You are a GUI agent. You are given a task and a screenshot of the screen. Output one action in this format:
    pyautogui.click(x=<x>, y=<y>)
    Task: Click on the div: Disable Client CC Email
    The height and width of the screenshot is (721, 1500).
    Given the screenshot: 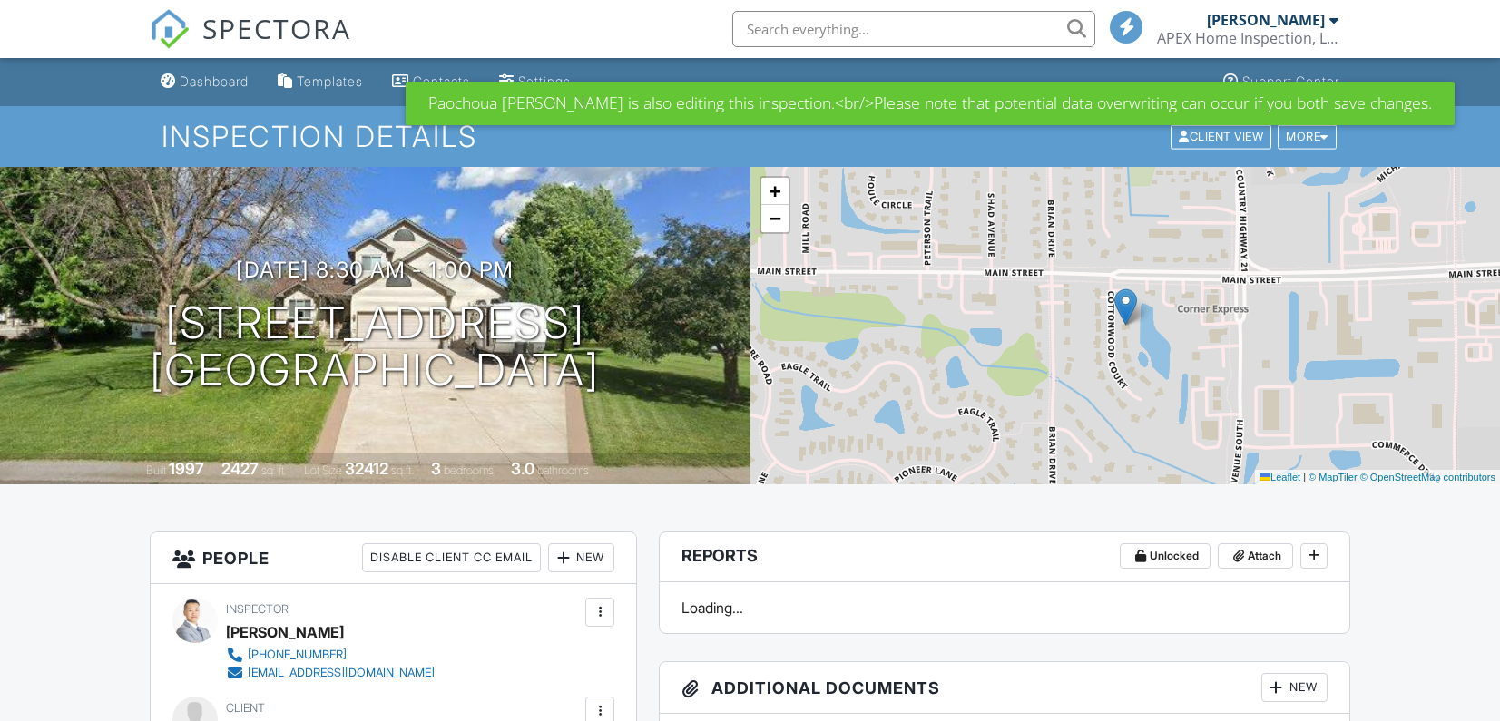 What is the action you would take?
    pyautogui.click(x=451, y=558)
    